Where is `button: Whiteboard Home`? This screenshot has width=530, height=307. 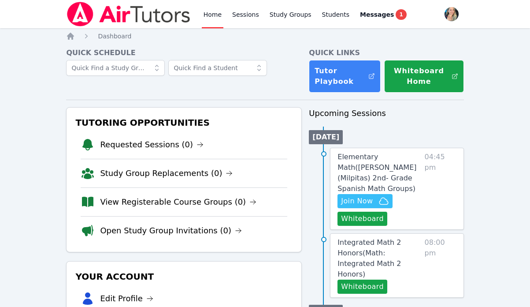
button: Whiteboard Home is located at coordinates (424, 76).